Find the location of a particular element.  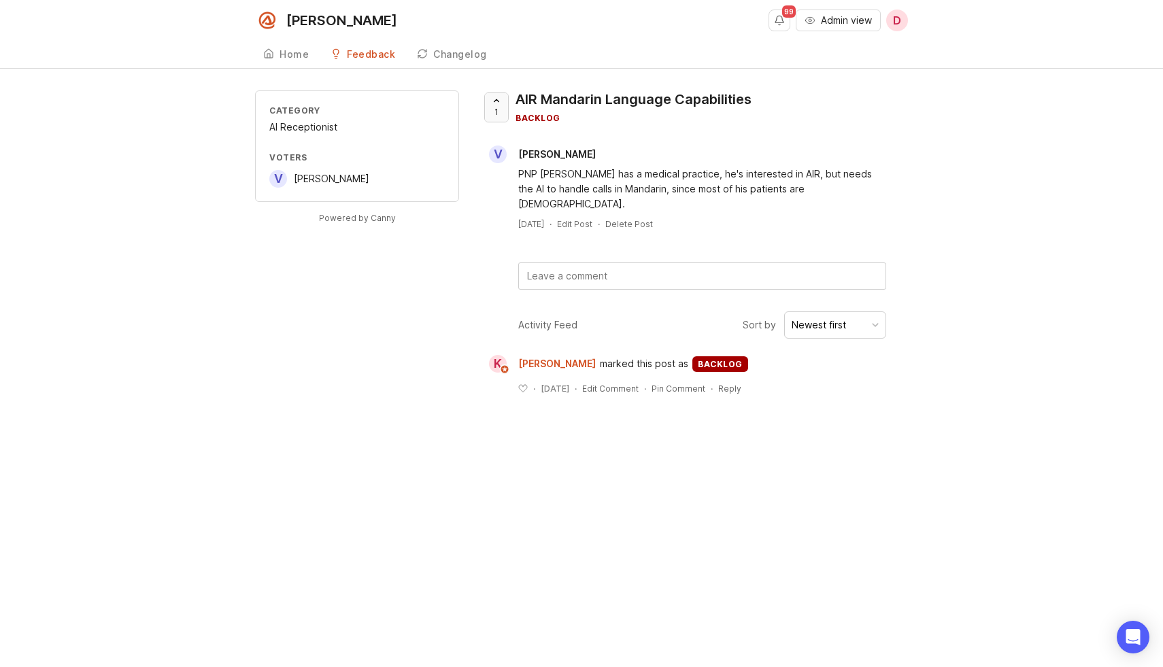

span: D is located at coordinates (897, 20).